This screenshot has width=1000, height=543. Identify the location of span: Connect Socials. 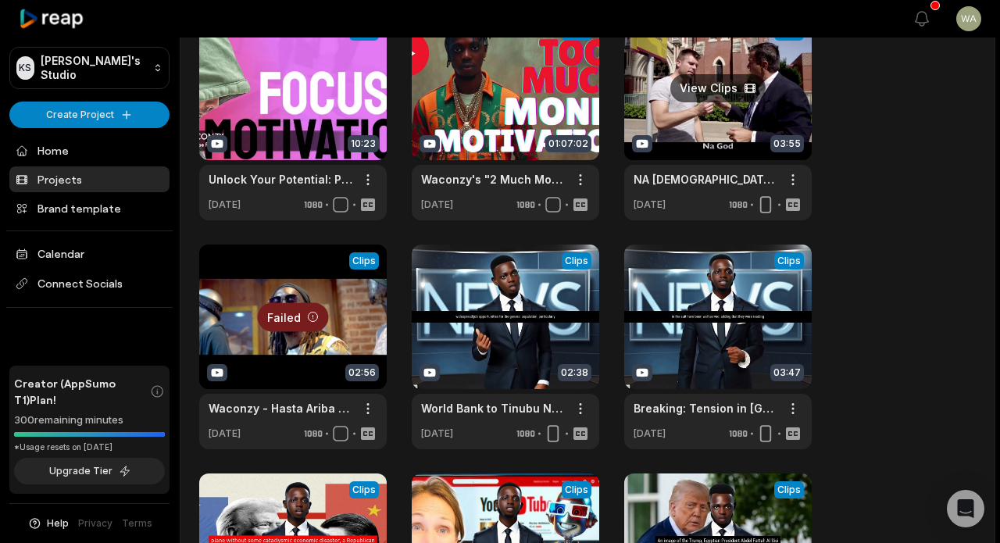
(89, 284).